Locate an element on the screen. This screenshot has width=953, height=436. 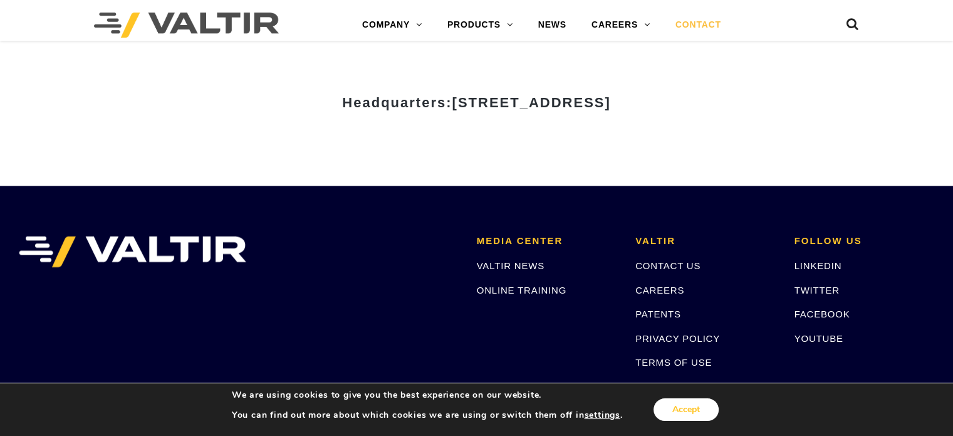
a: PATENTS is located at coordinates (658, 313).